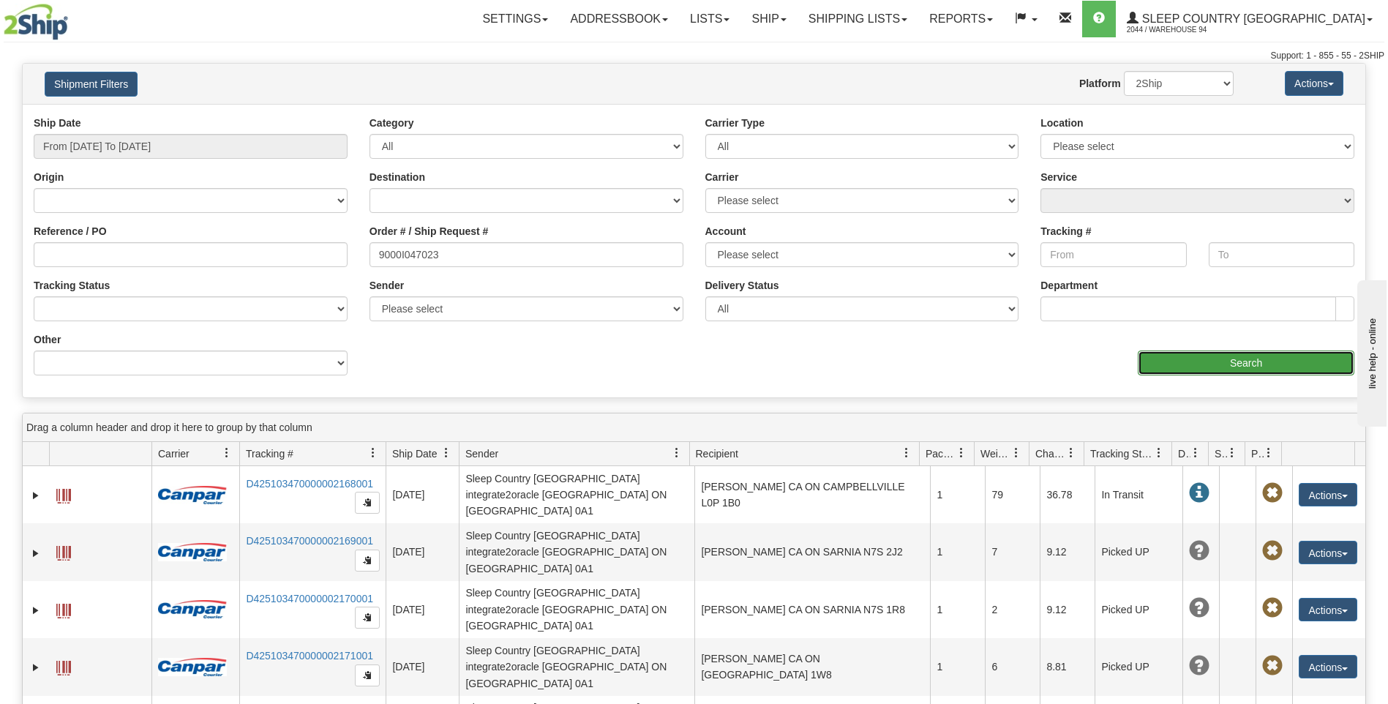 This screenshot has height=704, width=1388. What do you see at coordinates (961, 19) in the screenshot?
I see `a: Reports` at bounding box center [961, 19].